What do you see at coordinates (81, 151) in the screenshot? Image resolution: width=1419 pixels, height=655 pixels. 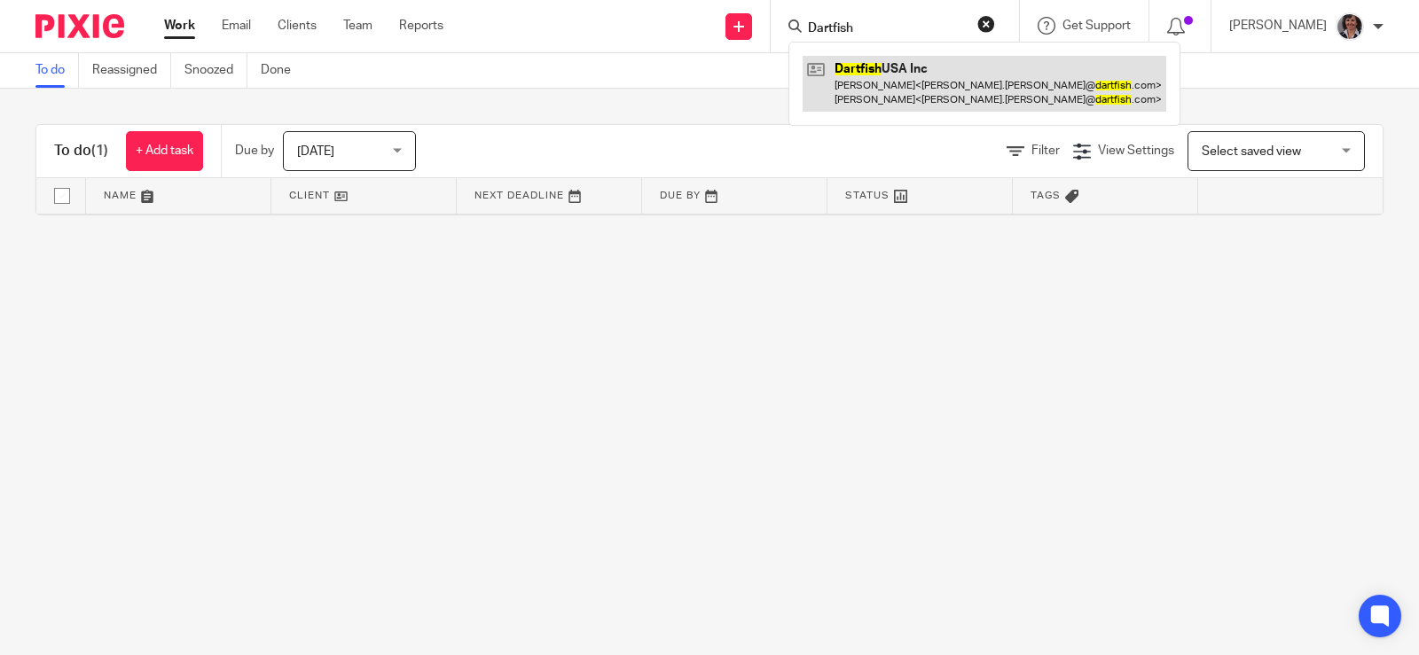 I see `h1: To do` at bounding box center [81, 151].